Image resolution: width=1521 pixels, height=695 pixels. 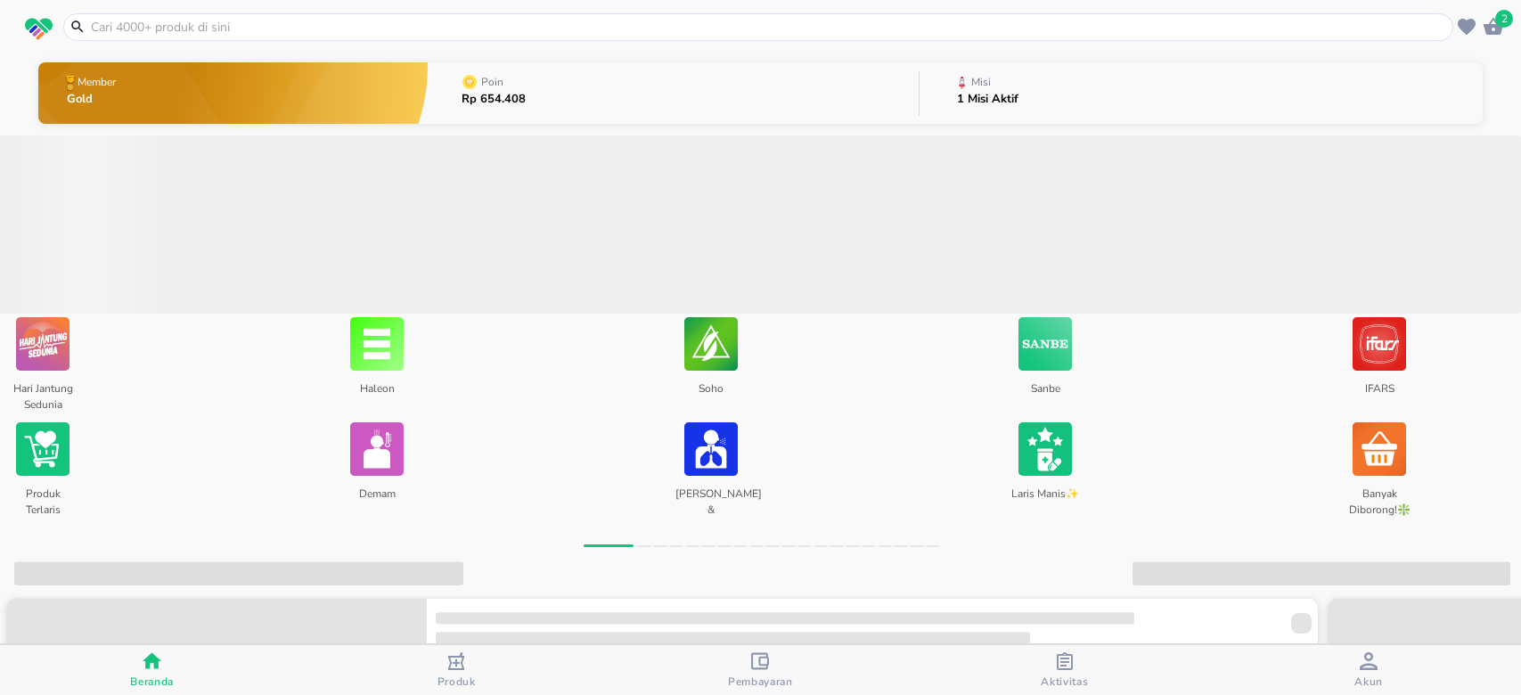 What do you see at coordinates (43, 344) in the screenshot?
I see `img: Hari Jantung Sedunia` at bounding box center [43, 344].